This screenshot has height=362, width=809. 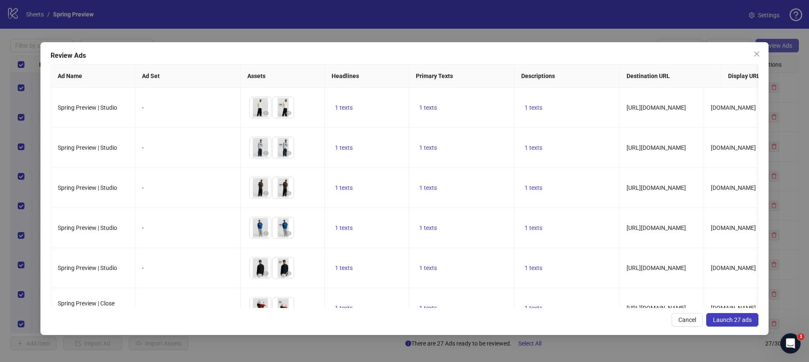 What do you see at coordinates (757, 54) in the screenshot?
I see `span: close` at bounding box center [757, 54].